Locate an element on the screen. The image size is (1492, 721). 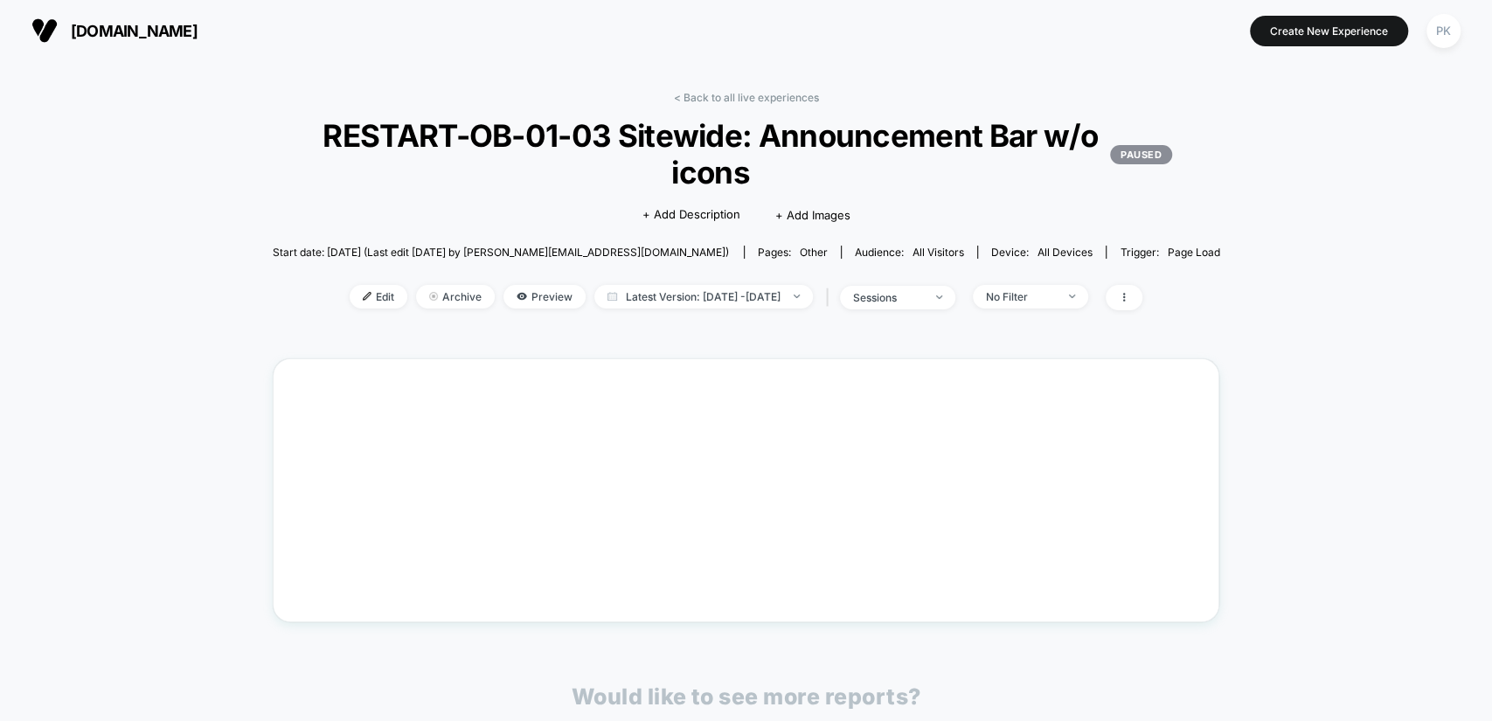
div: Pages: is located at coordinates (793, 252).